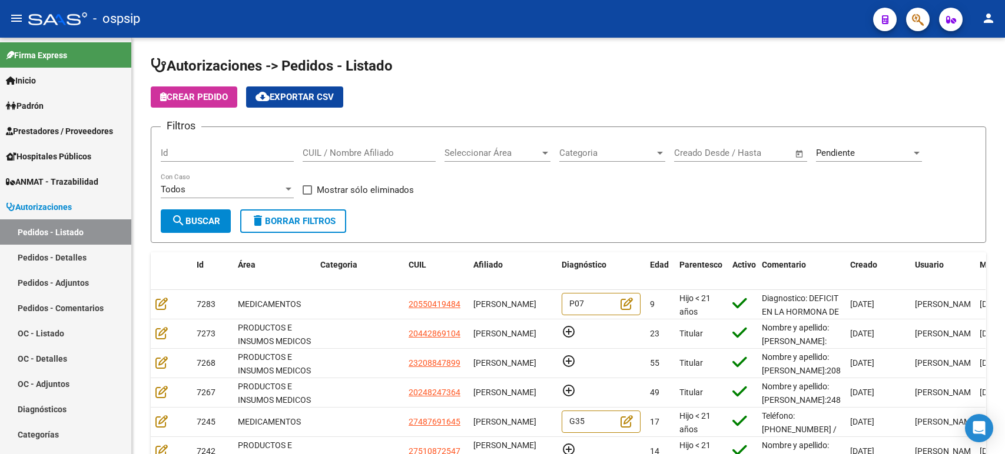 Image resolution: width=1005 pixels, height=454 pixels. Describe the element at coordinates (360, 272) in the screenshot. I see `datatable-header-cell: Categoria` at that location.